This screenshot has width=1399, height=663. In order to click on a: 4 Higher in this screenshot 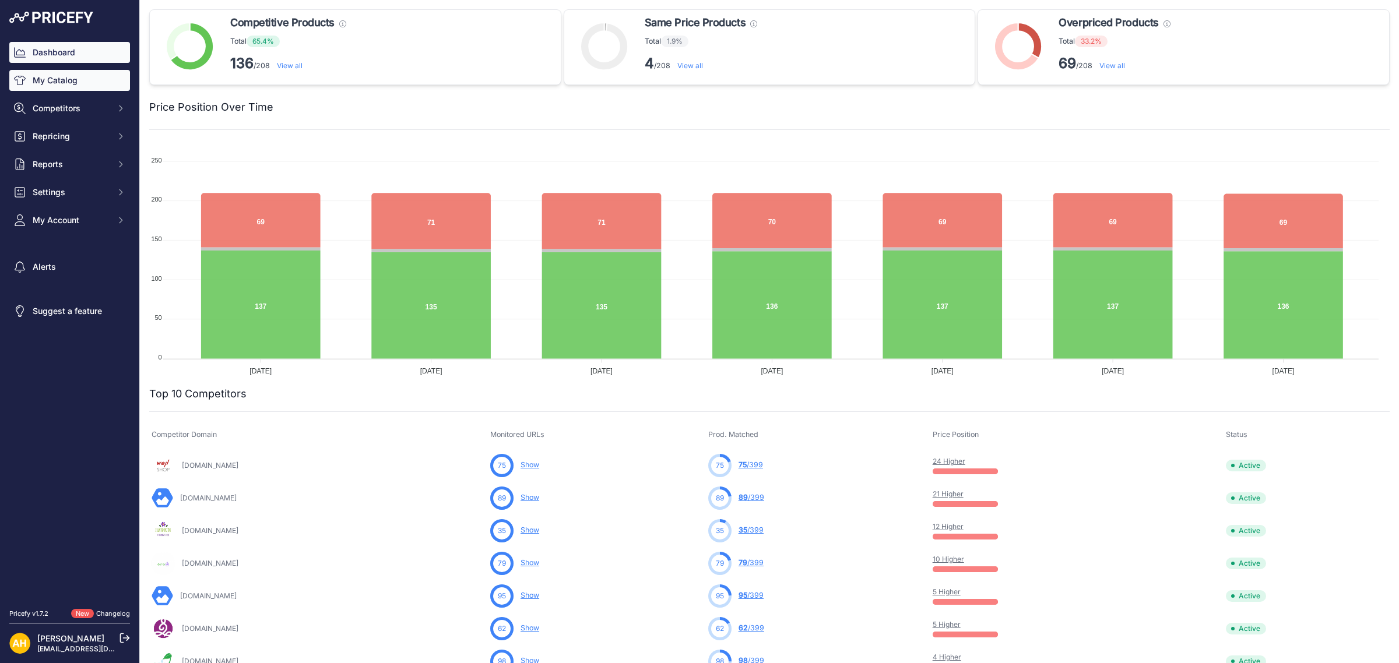, I will do `click(946, 657)`.